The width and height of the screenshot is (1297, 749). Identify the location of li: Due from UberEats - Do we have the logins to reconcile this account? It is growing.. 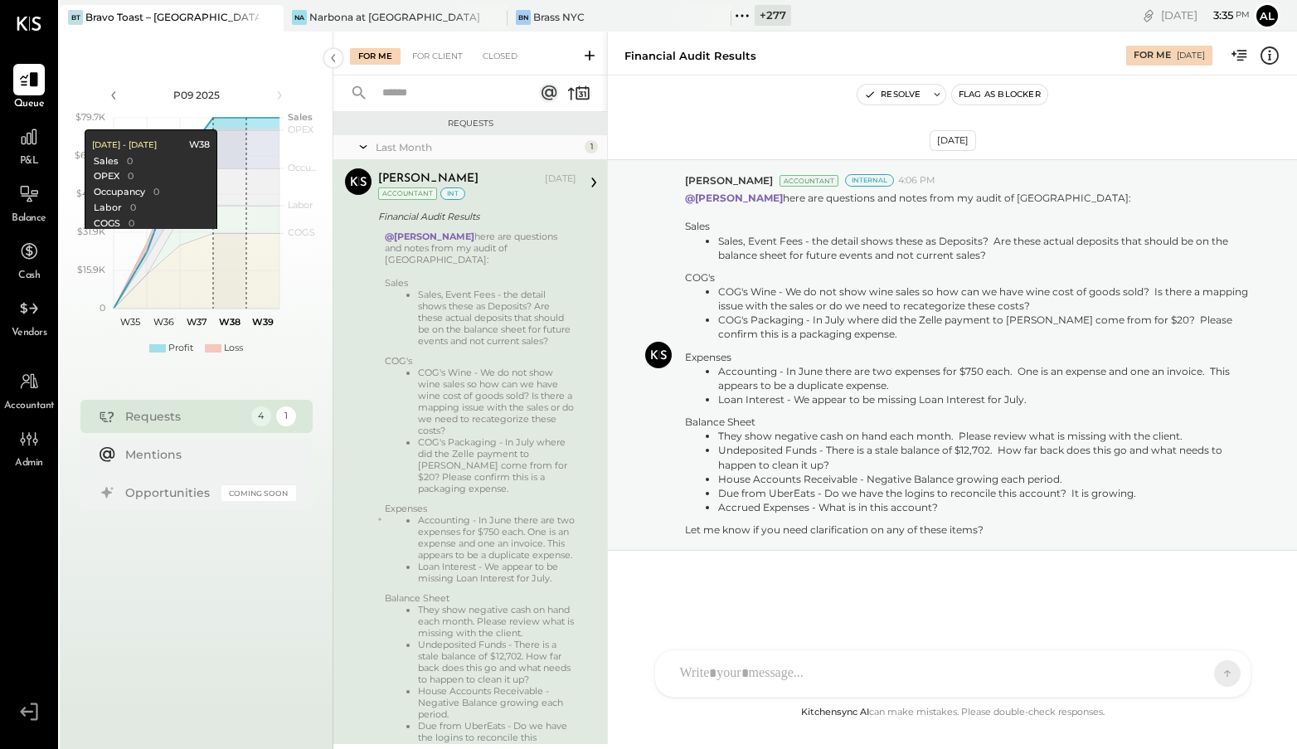
(986, 493).